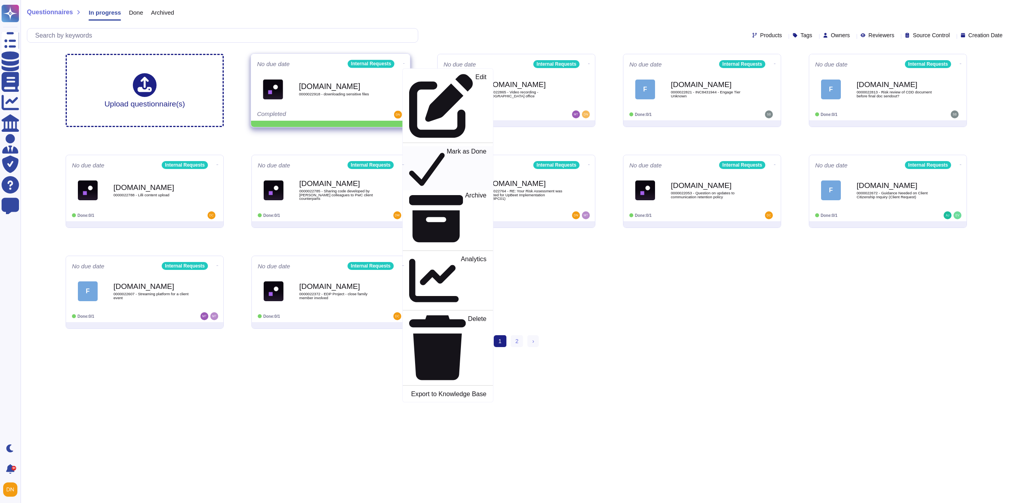 The width and height of the screenshot is (1012, 503). Describe the element at coordinates (711, 195) in the screenshot. I see `span: 0000022053 - Question on updates to communication retention policy` at that location.